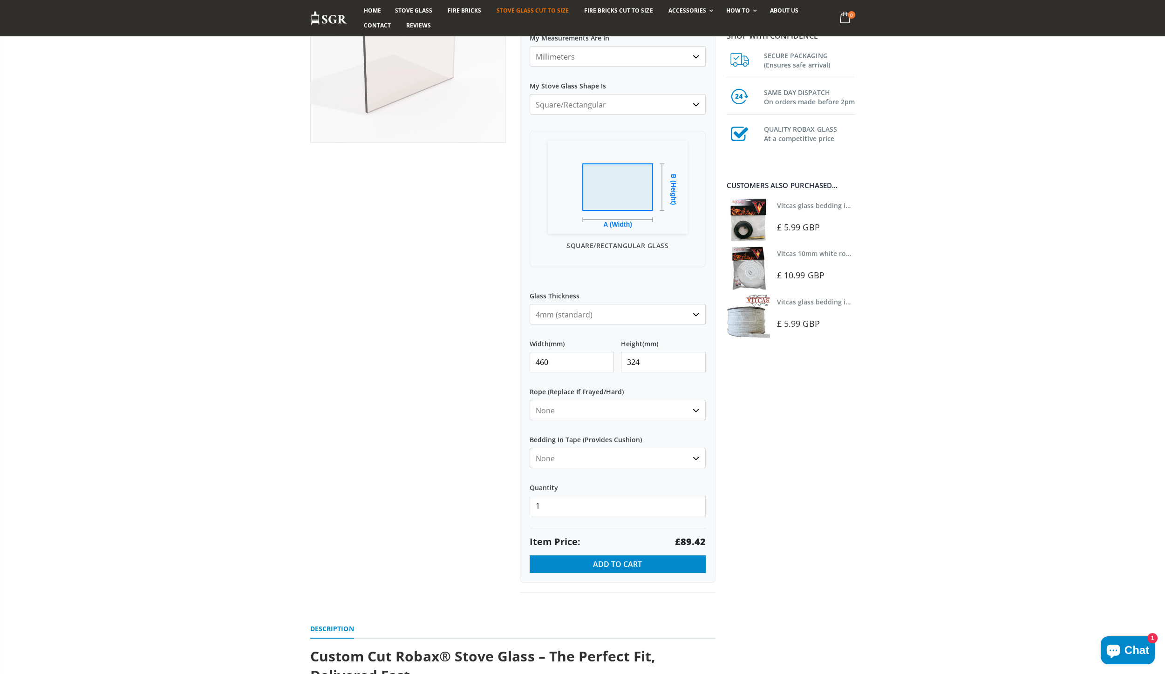  Describe the element at coordinates (332, 630) in the screenshot. I see `a: Description` at that location.